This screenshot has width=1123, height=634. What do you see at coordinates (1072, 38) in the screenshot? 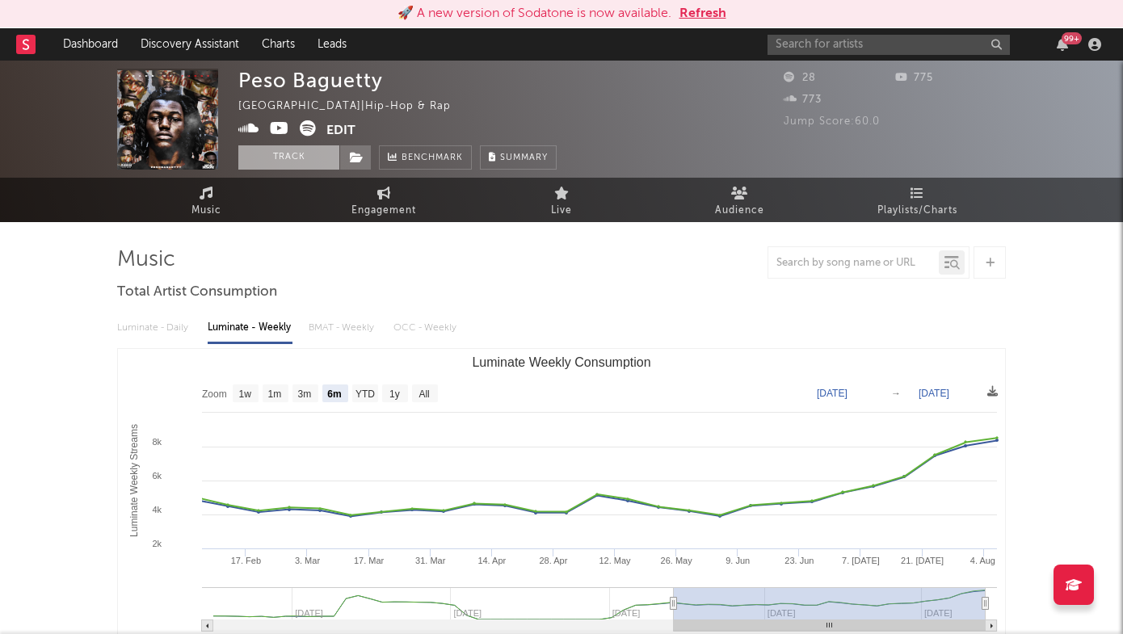
I see `div: 99 +` at bounding box center [1072, 38].